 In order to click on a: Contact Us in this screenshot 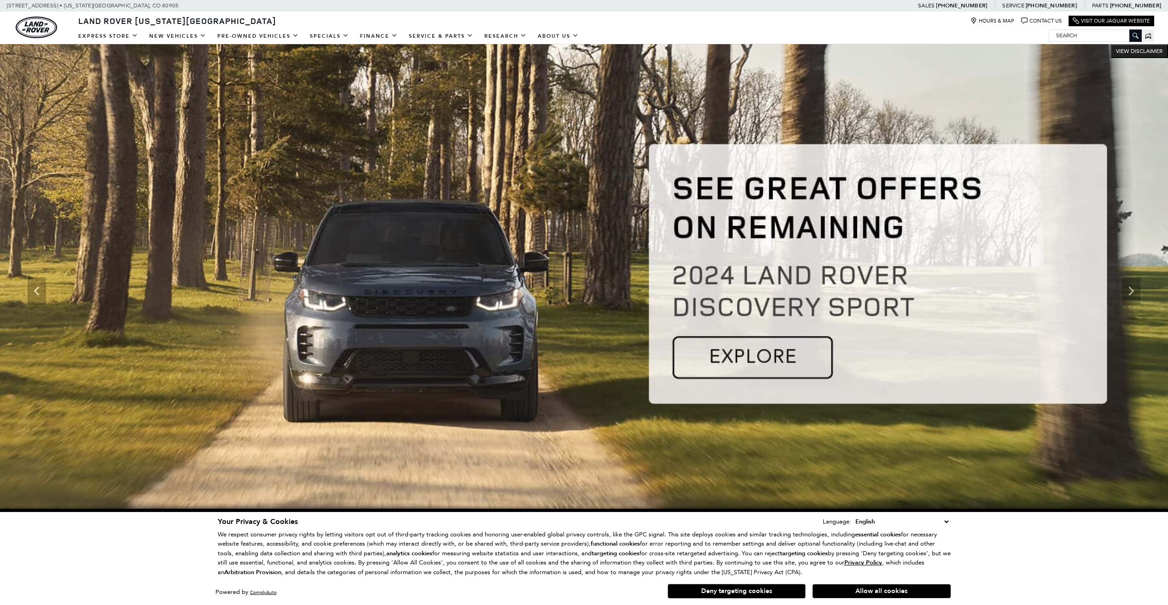, I will do `click(1042, 21)`.